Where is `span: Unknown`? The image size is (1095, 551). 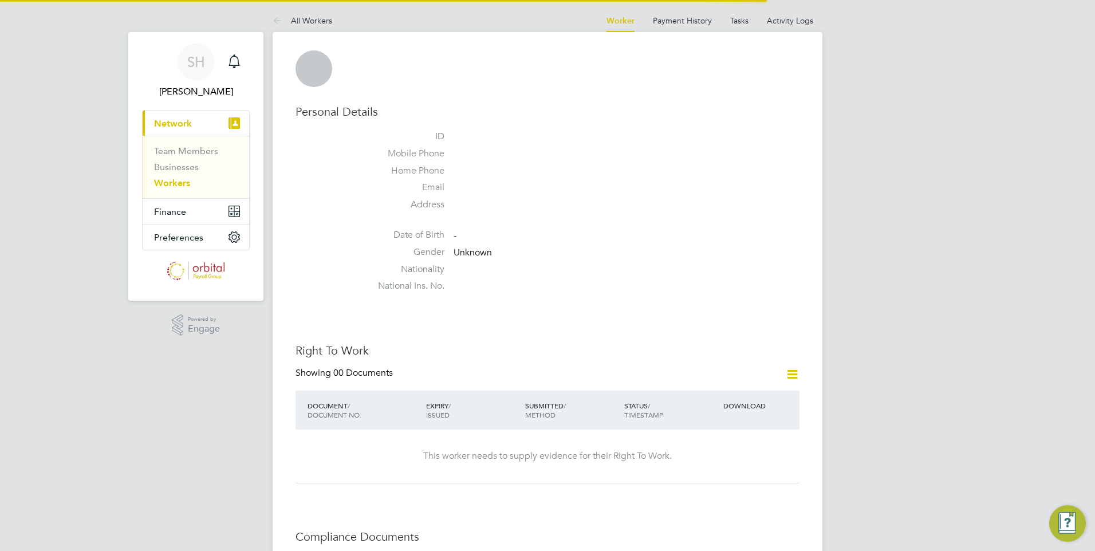
span: Unknown is located at coordinates (472, 252).